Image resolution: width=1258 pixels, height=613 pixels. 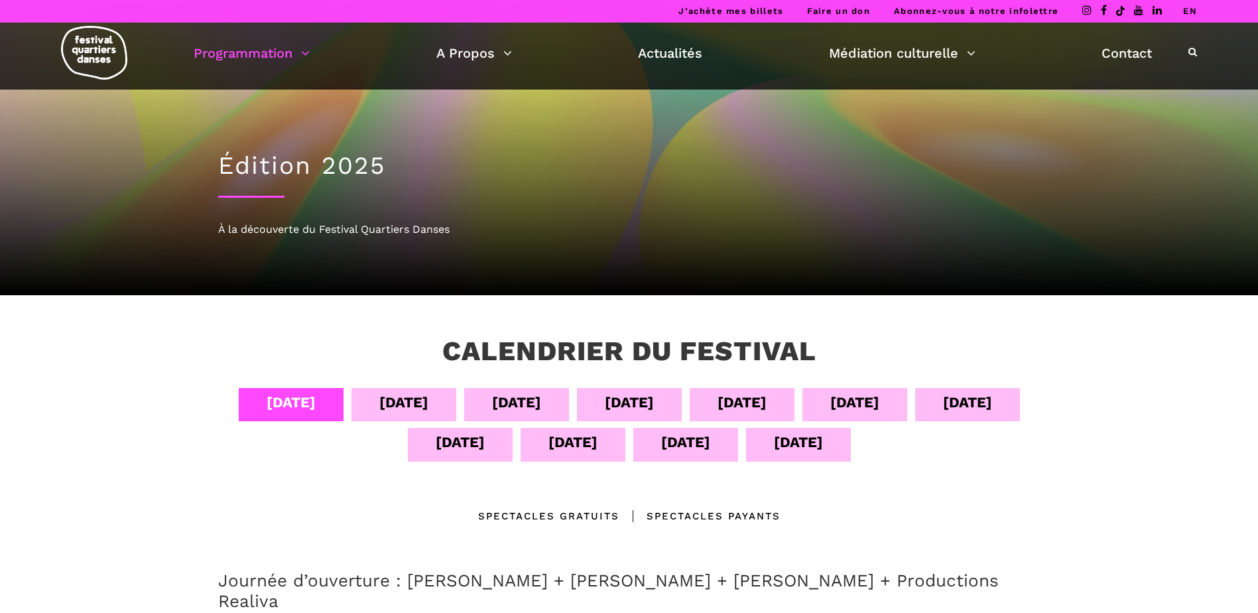 I want to click on a: A Propos, so click(x=474, y=53).